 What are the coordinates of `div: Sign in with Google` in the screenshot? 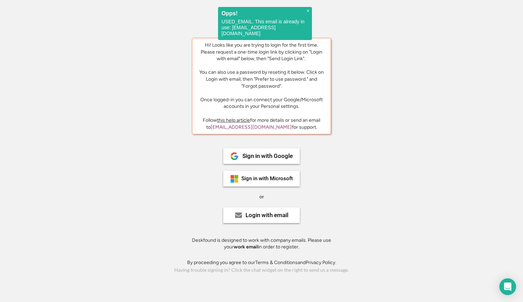 It's located at (268, 156).